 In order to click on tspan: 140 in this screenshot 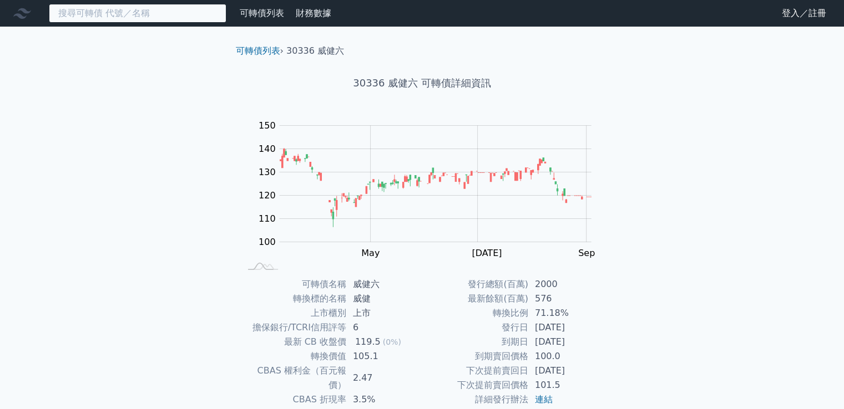, I will do `click(267, 149)`.